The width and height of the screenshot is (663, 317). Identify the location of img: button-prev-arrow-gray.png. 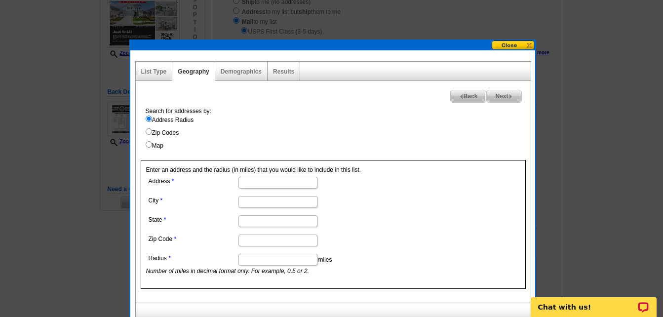
(461, 96).